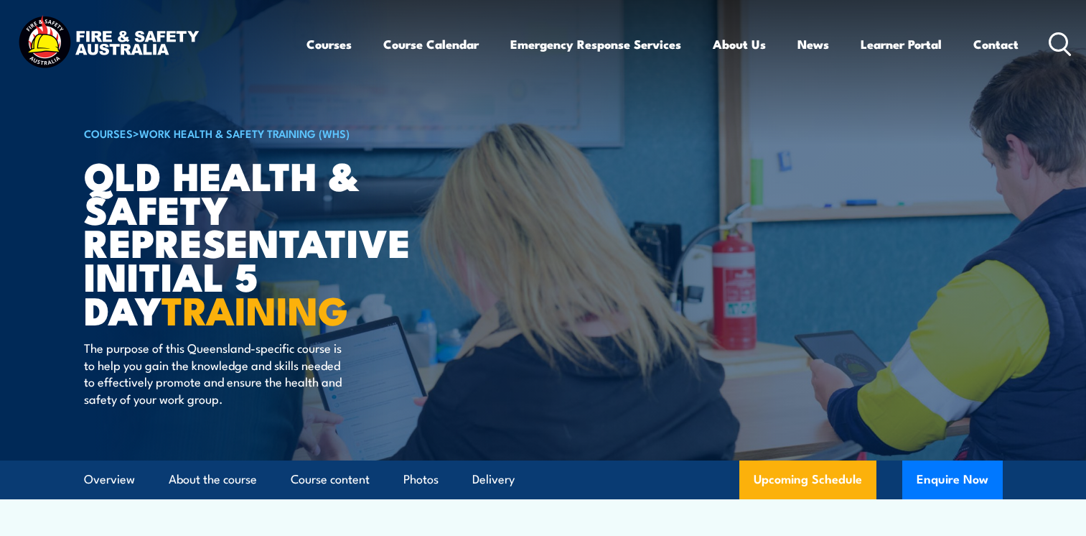 This screenshot has width=1086, height=536. I want to click on a: Emergency Response Services, so click(596, 44).